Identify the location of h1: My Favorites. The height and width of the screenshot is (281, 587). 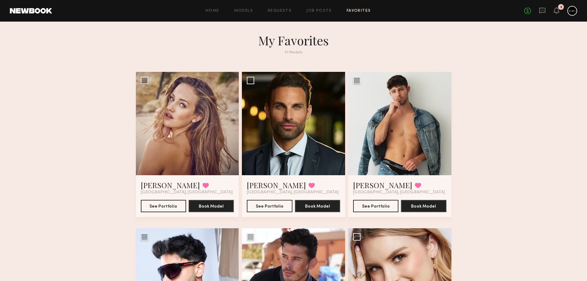
(294, 40).